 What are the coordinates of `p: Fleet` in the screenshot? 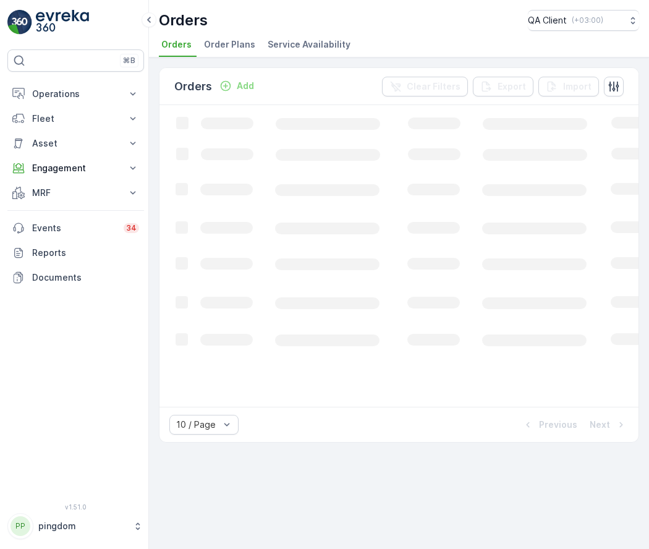 It's located at (75, 119).